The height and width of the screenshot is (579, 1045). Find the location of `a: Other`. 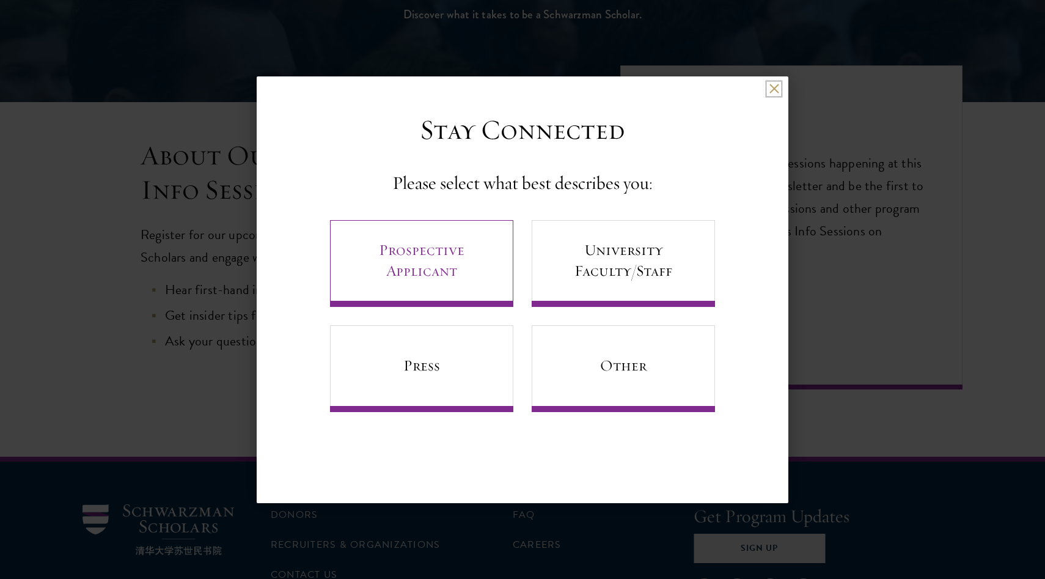

a: Other is located at coordinates (623, 368).